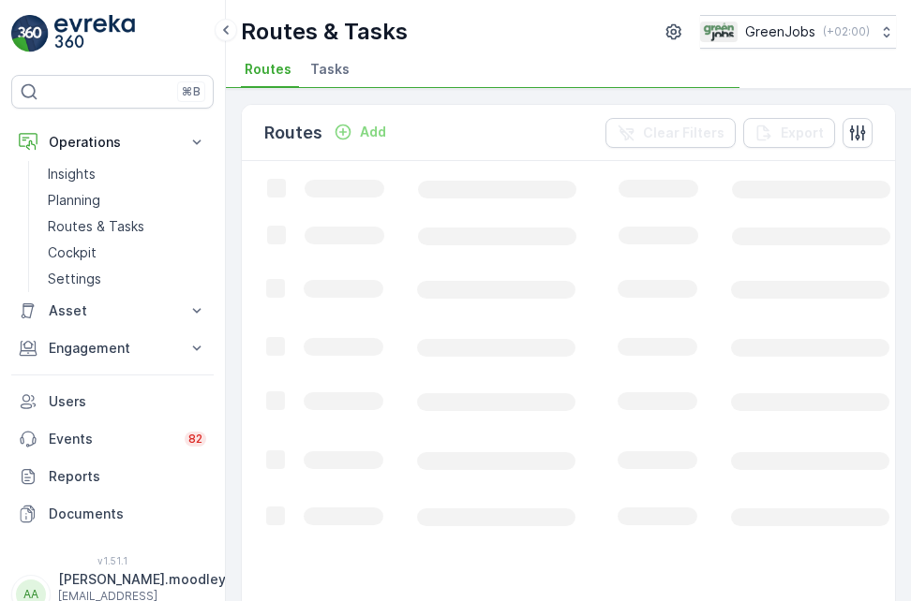 Image resolution: width=911 pixels, height=601 pixels. Describe the element at coordinates (111, 439) in the screenshot. I see `p: Events` at that location.